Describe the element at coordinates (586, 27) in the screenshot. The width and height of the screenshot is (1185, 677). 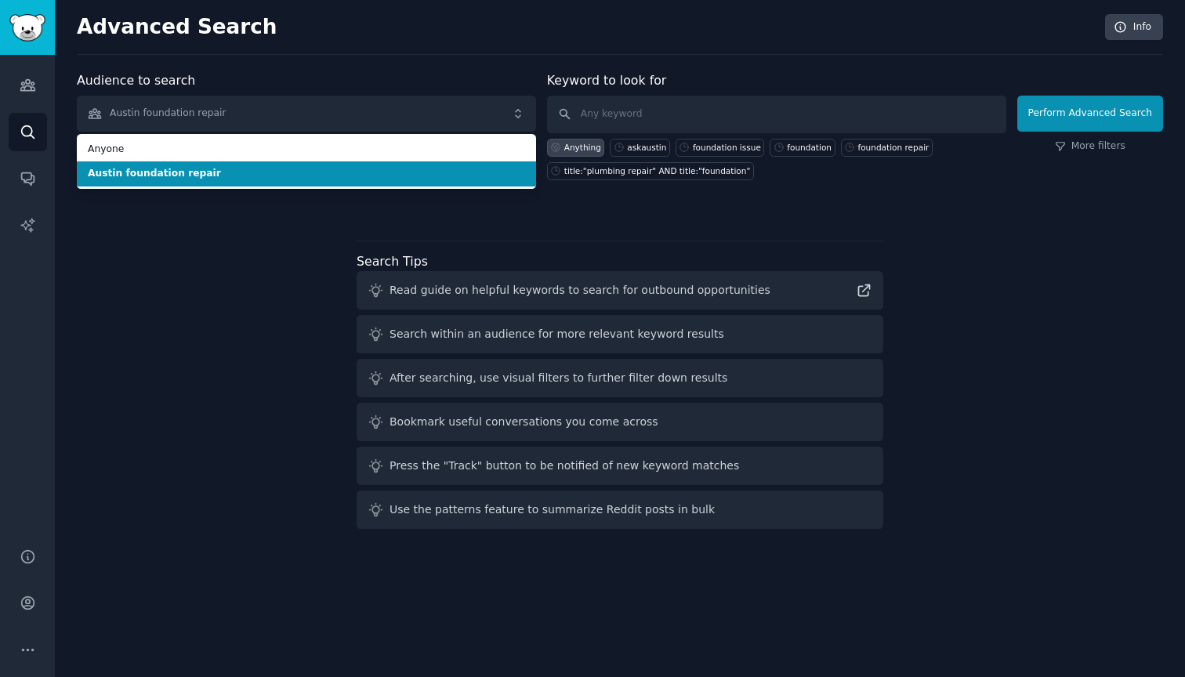
I see `h2: Advanced Search` at that location.